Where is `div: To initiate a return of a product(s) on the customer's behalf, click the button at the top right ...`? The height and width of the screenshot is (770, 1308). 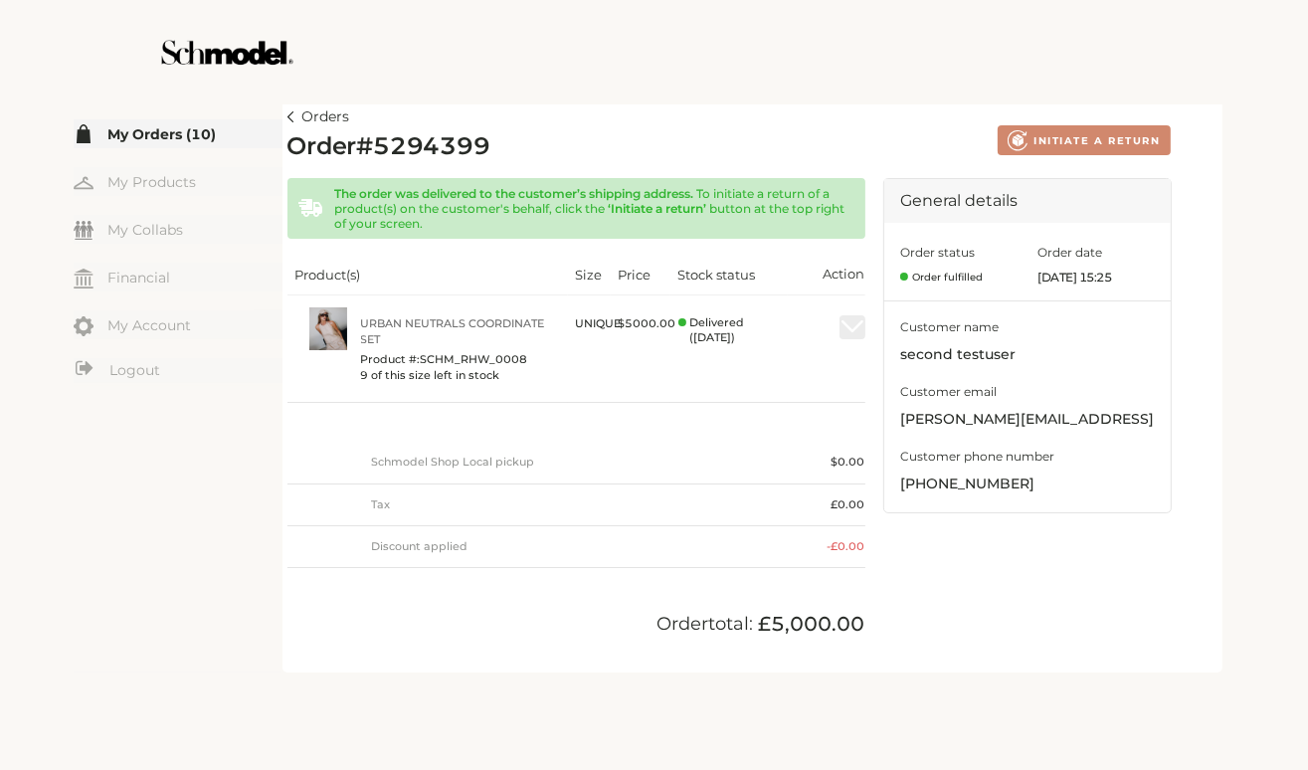
div: To initiate a return of a product(s) on the customer's behalf, click the button at the top right ... is located at coordinates (586, 208).